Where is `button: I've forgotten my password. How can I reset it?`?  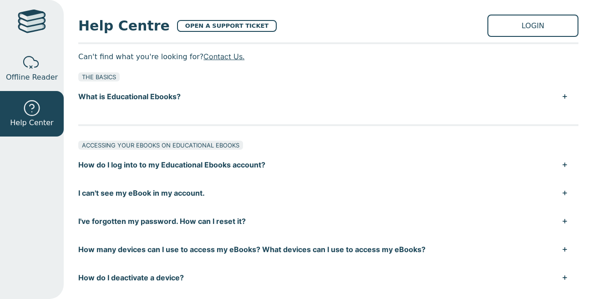 button: I've forgotten my password. How can I reset it? is located at coordinates (328, 221).